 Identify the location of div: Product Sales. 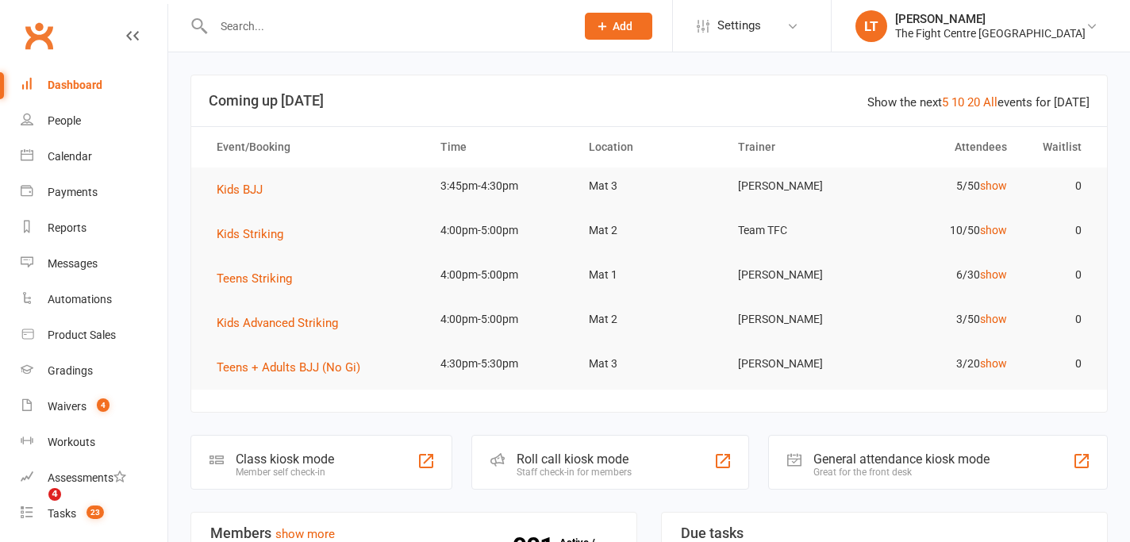
(82, 335).